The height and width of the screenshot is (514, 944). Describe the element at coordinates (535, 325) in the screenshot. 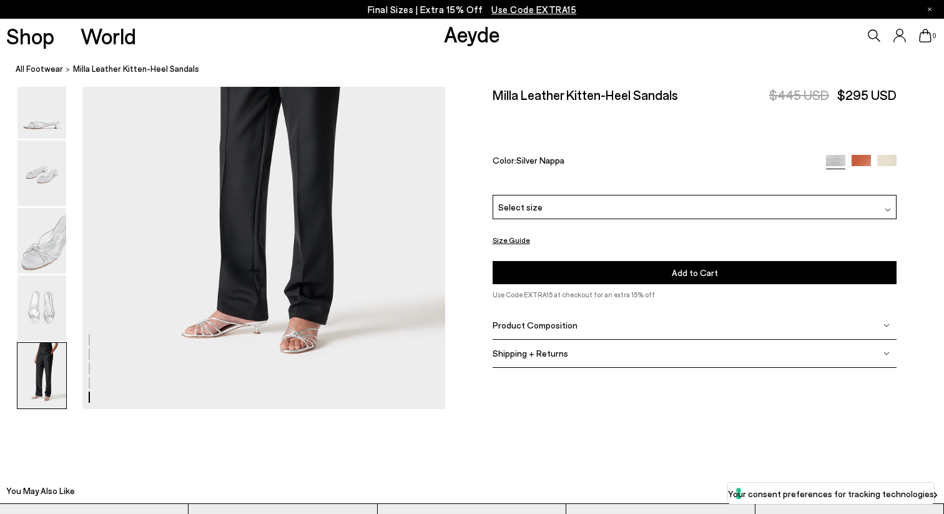

I see `span: Product Composition` at that location.